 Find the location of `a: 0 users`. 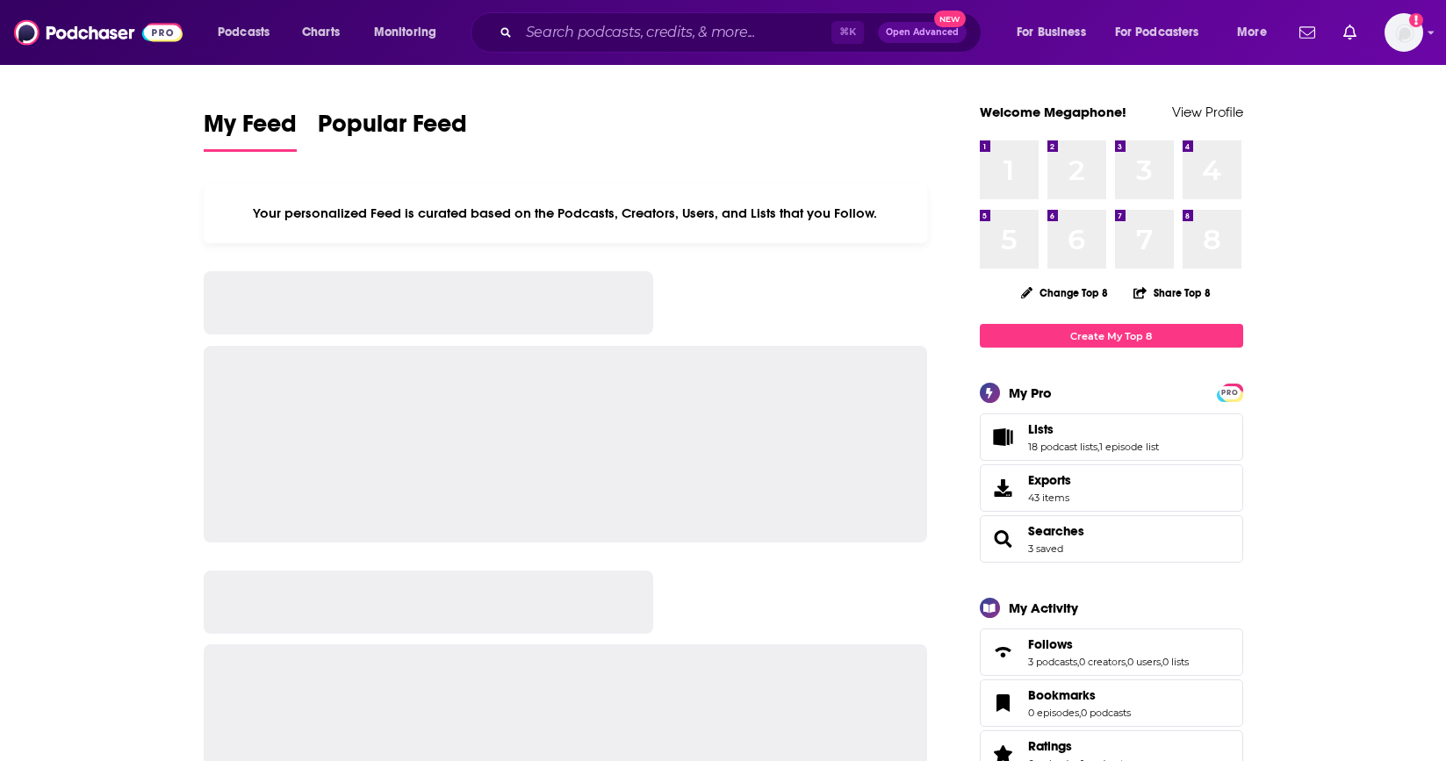

a: 0 users is located at coordinates (1144, 662).